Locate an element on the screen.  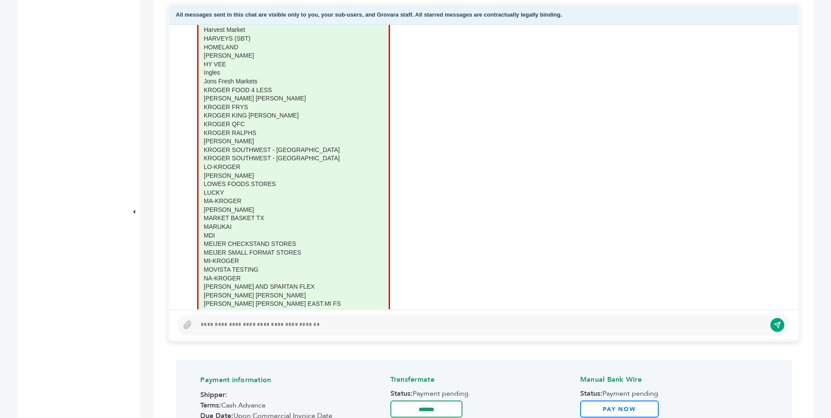
h4: Transfermate is located at coordinates (484, 378).